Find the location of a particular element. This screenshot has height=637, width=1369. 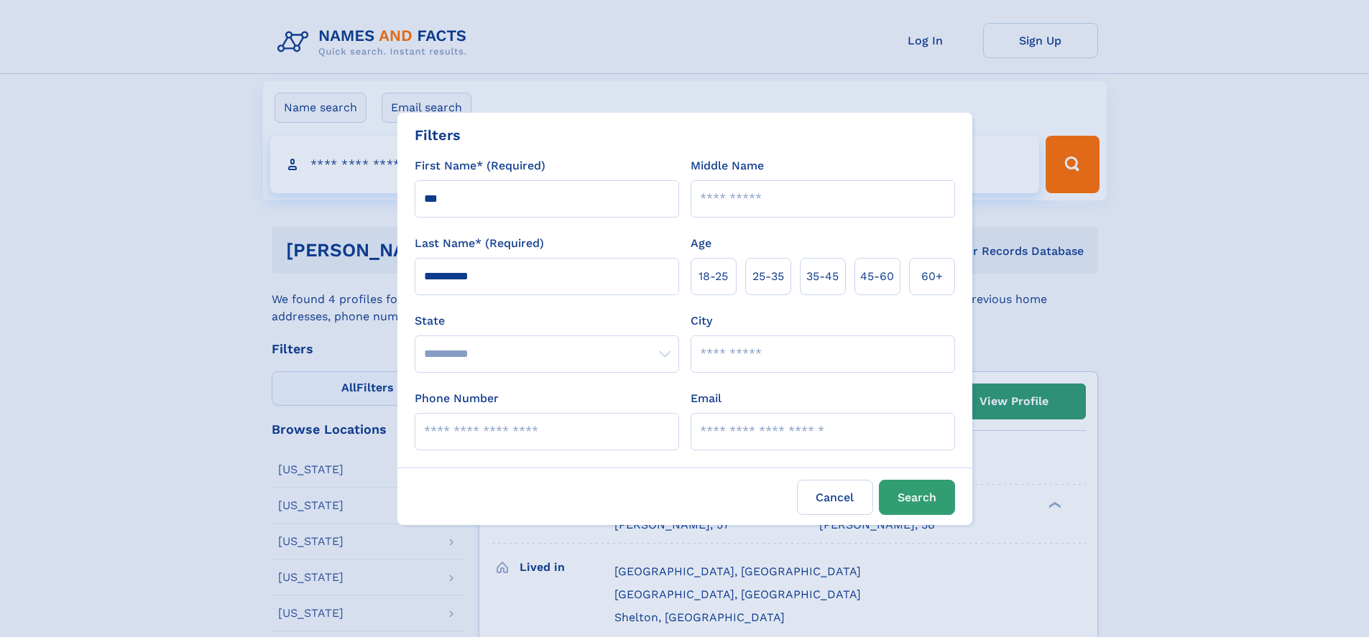

button: Search is located at coordinates (917, 497).